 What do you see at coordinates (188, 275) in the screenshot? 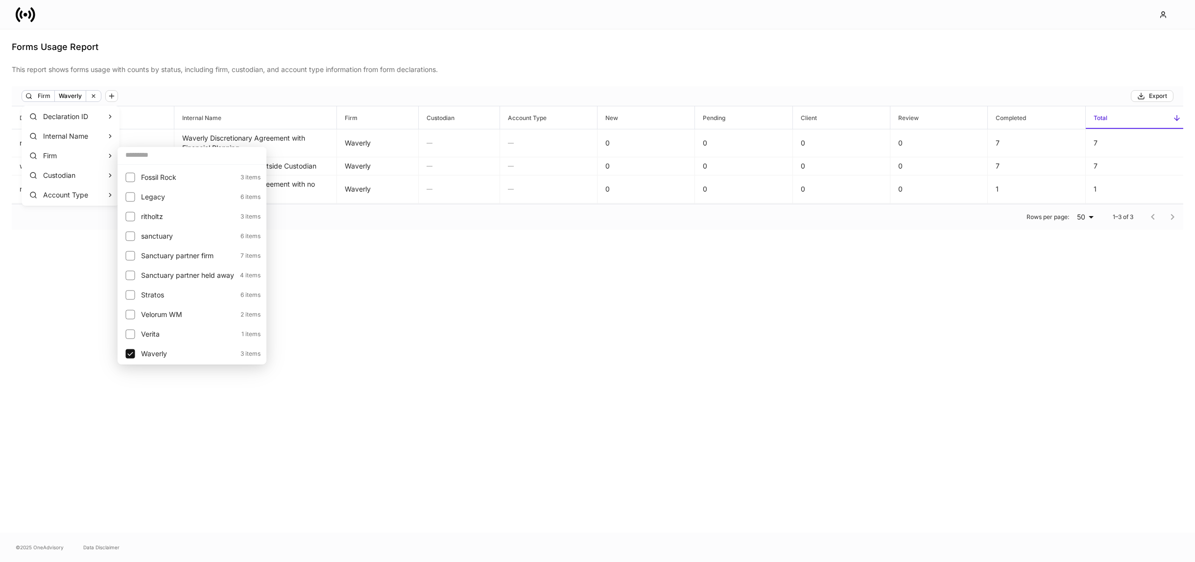
I see `p: Sanctuary partner held away` at bounding box center [188, 275].